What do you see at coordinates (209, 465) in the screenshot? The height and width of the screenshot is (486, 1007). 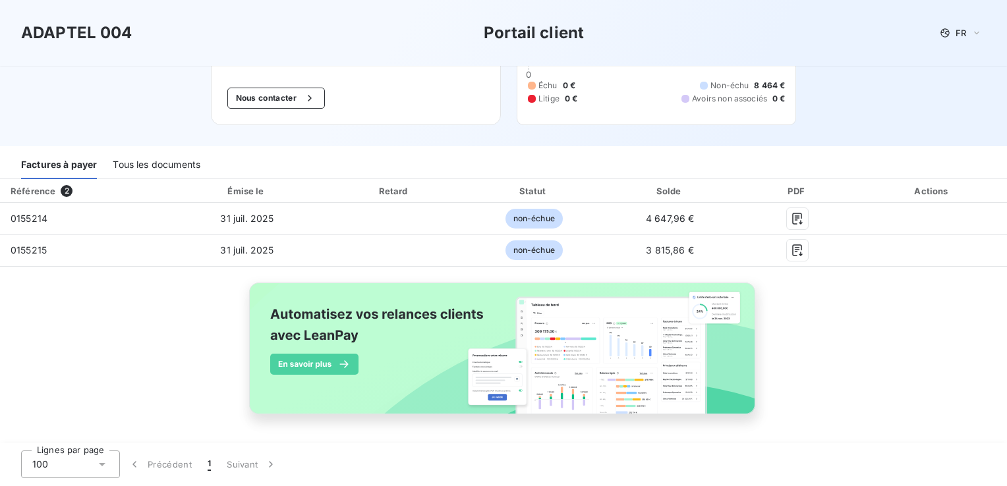 I see `span: 1` at bounding box center [209, 465].